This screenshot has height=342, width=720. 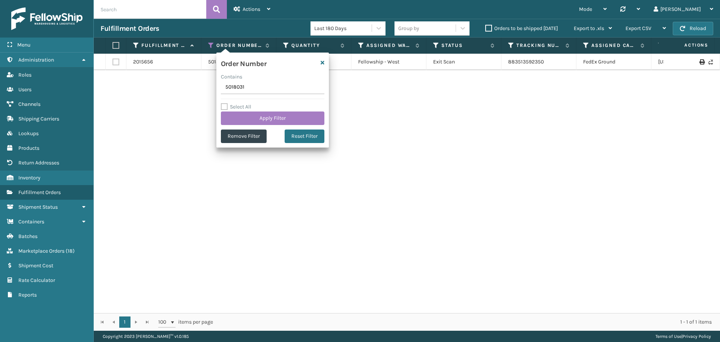 What do you see at coordinates (464, 62) in the screenshot?
I see `td: Exit Scan` at bounding box center [464, 62].